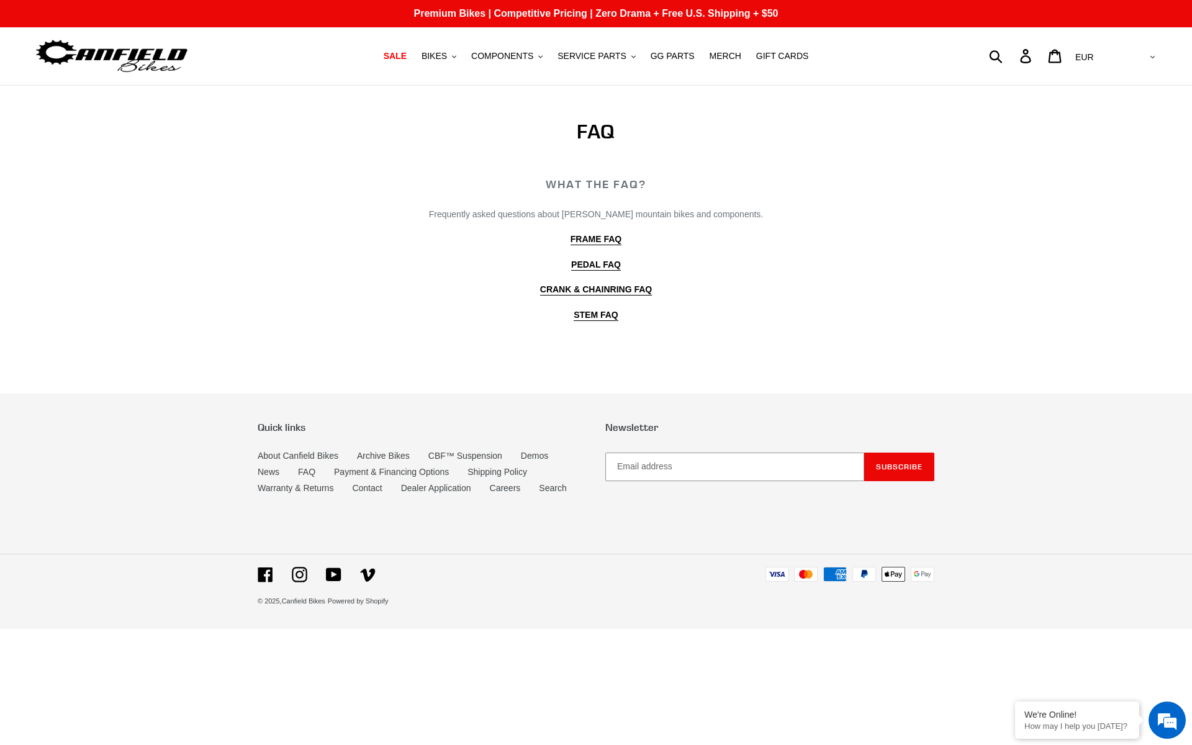  Describe the element at coordinates (395, 56) in the screenshot. I see `a: SALE` at that location.